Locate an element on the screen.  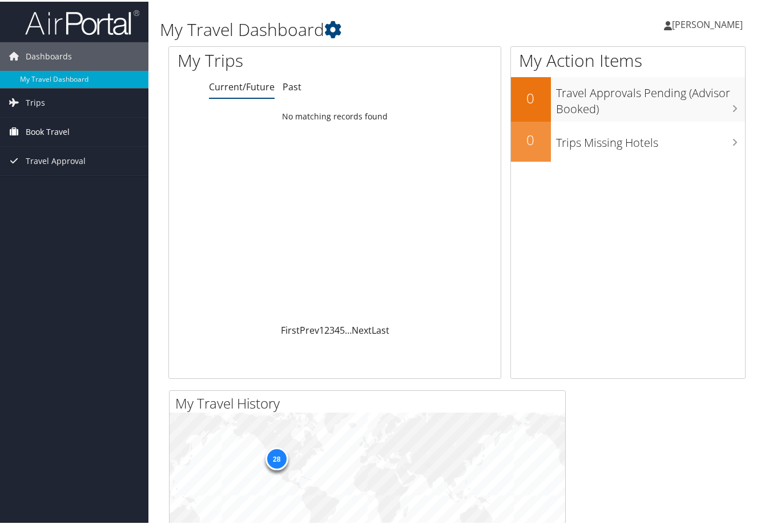
h3: Travel Approvals Pending (Advisor Booked) is located at coordinates (651, 97).